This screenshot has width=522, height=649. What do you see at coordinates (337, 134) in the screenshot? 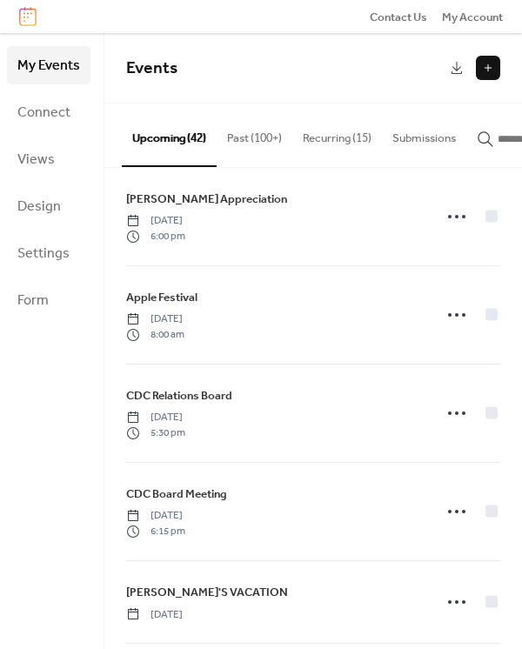
I see `button: Recurring (15)` at bounding box center [337, 134].